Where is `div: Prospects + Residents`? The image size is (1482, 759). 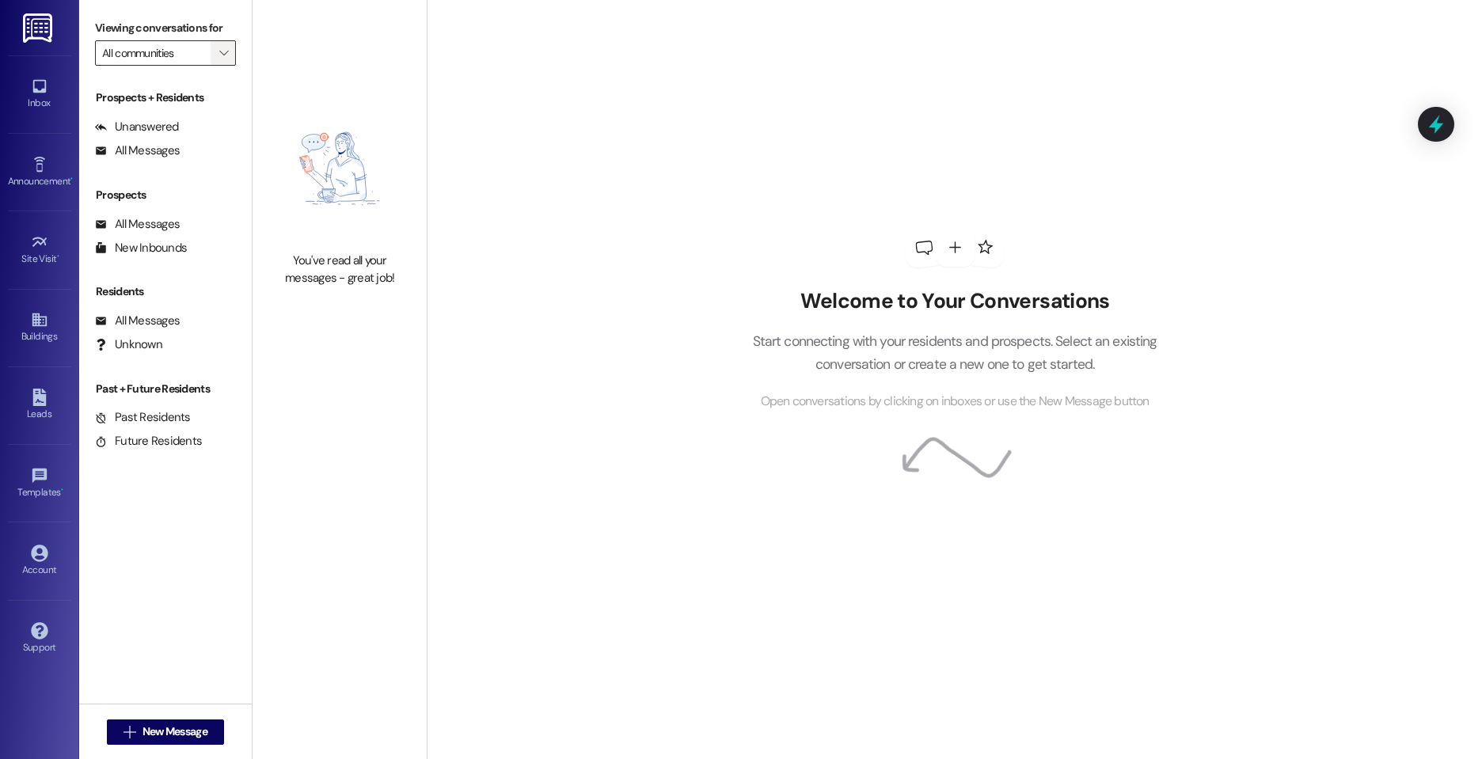 div: Prospects + Residents is located at coordinates (165, 97).